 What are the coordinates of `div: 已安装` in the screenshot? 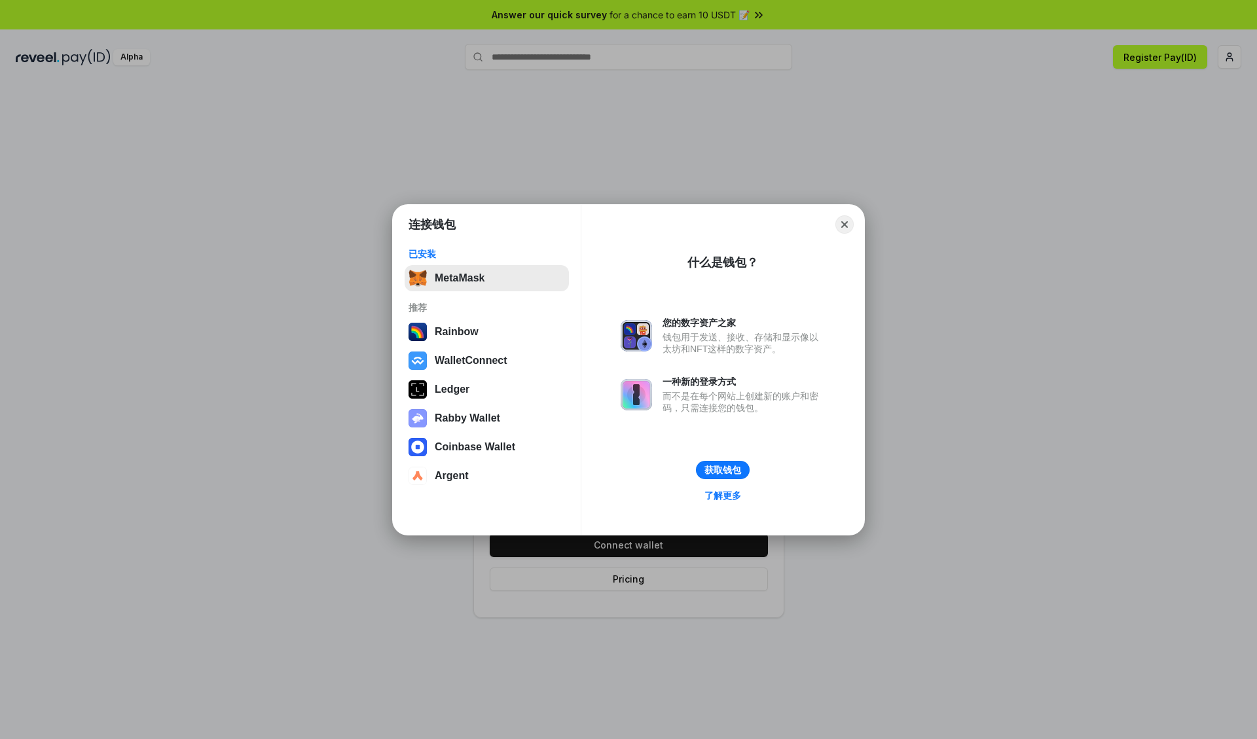 It's located at (486, 254).